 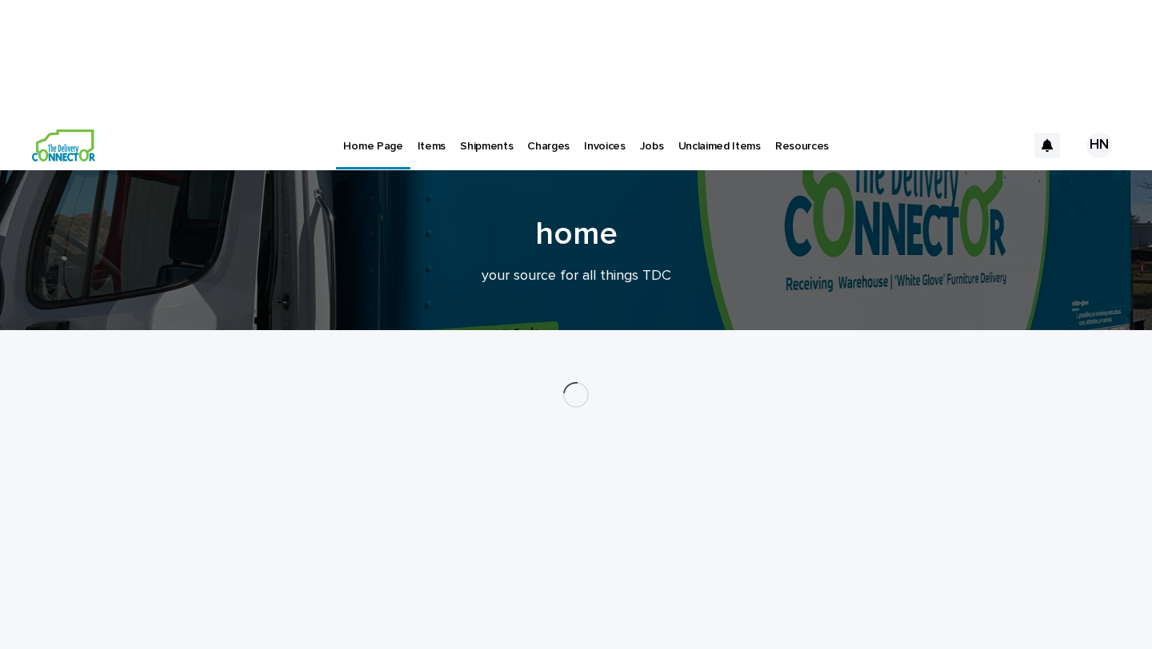 What do you see at coordinates (63, 146) in the screenshot?
I see `img: aCWQmA6OSGG0Kwt8cj3c` at bounding box center [63, 146].